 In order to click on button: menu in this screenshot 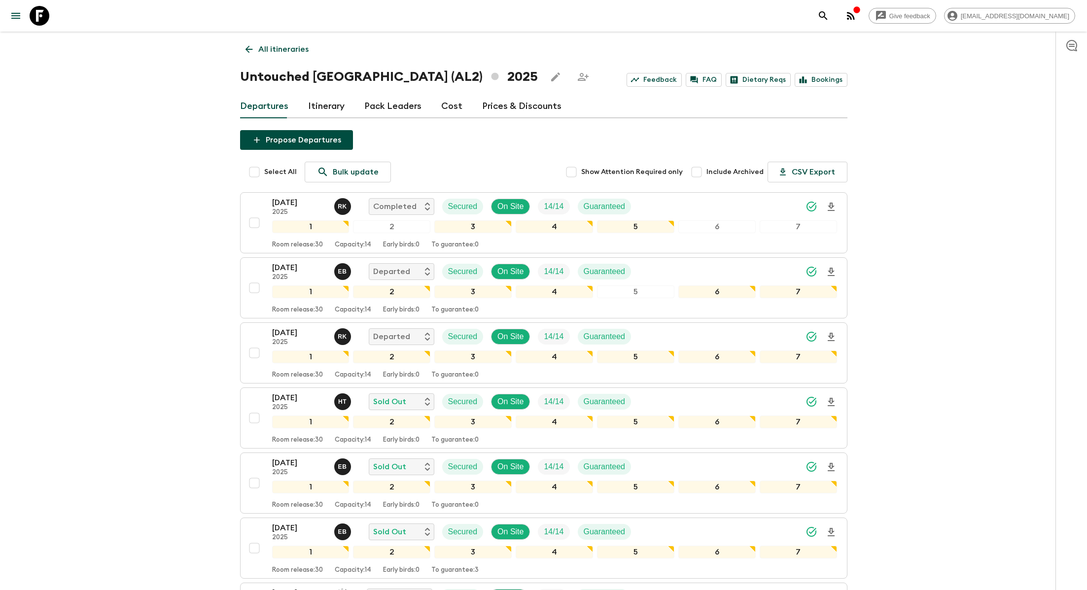, I will do `click(16, 16)`.